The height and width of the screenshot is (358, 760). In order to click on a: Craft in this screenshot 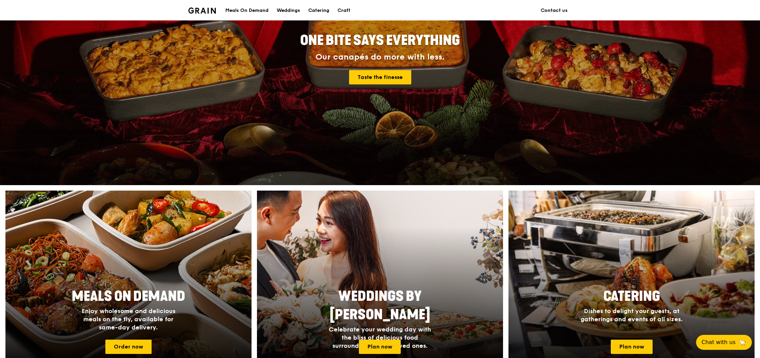, I will do `click(344, 11)`.